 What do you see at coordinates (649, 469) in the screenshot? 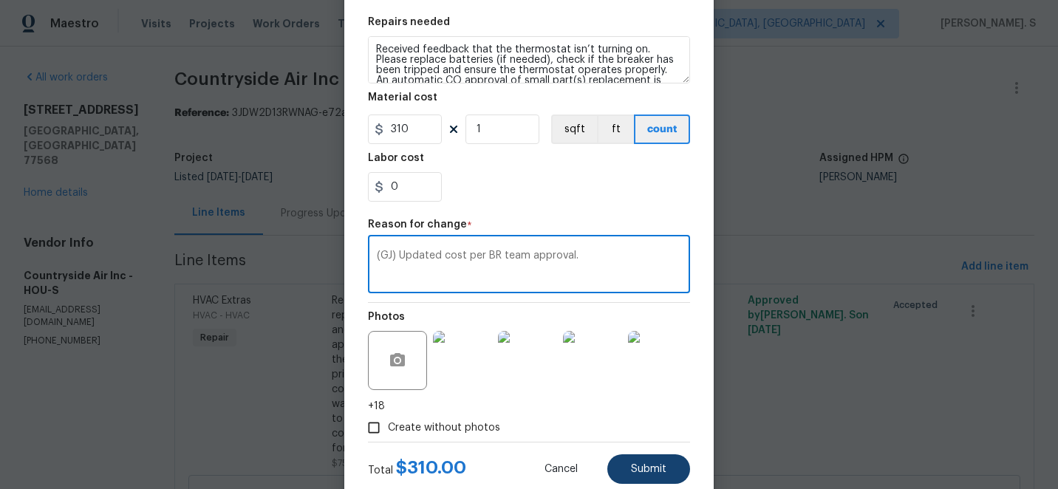
I see `button: Submit` at bounding box center [649, 469].